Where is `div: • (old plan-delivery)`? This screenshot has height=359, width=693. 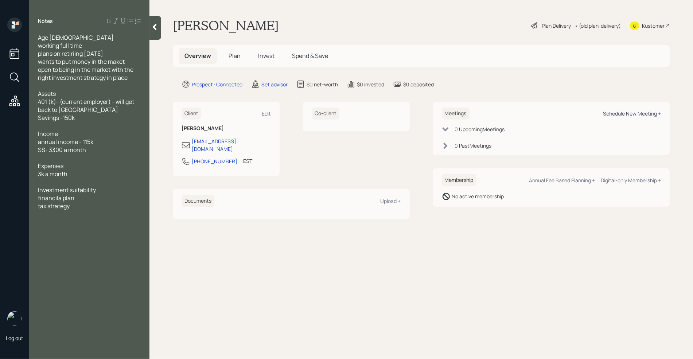
div: • (old plan-delivery) is located at coordinates (597, 26).